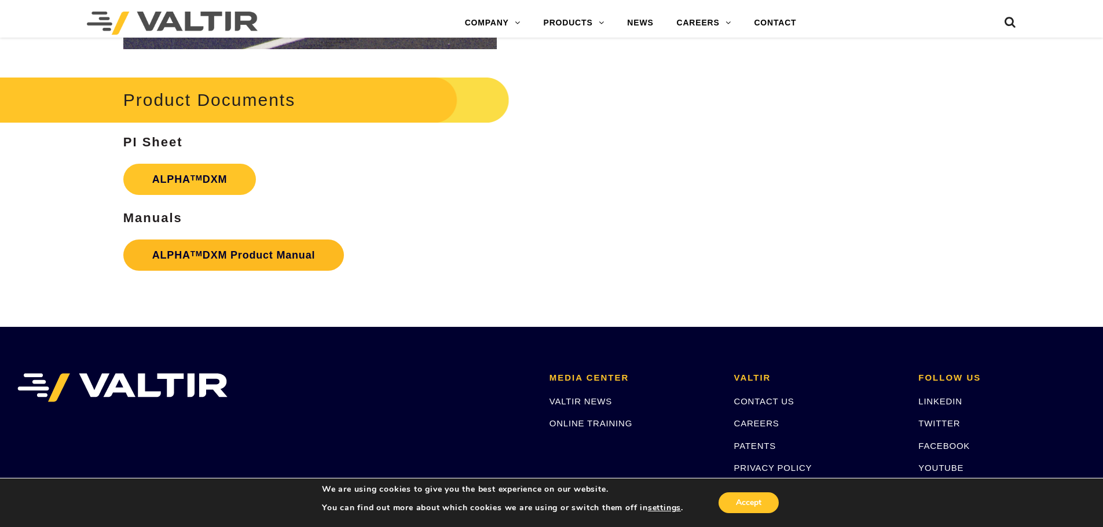 This screenshot has height=527, width=1103. What do you see at coordinates (640, 23) in the screenshot?
I see `a: NEWS` at bounding box center [640, 23].